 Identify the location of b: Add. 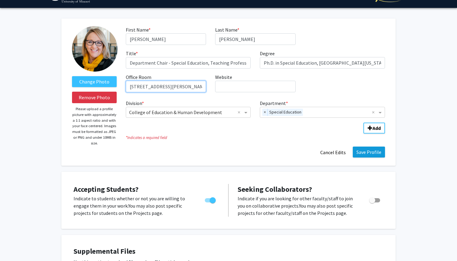
(377, 128).